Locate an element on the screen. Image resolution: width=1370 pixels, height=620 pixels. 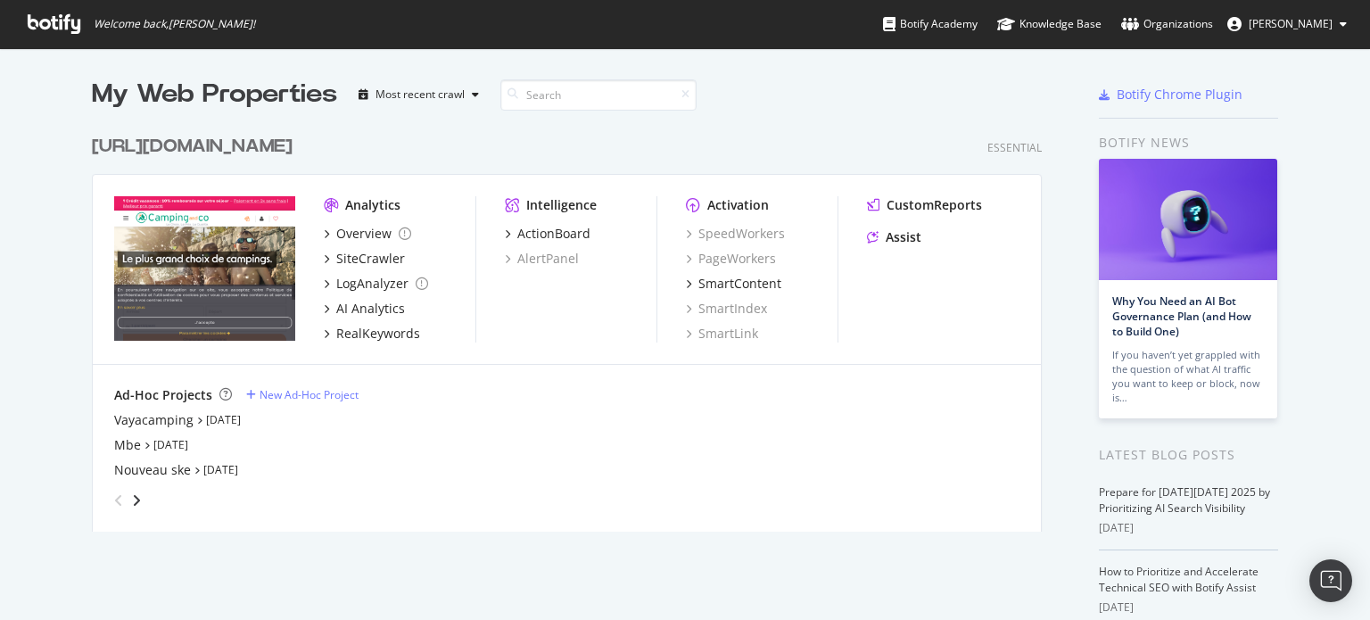
input: Search is located at coordinates (598, 95).